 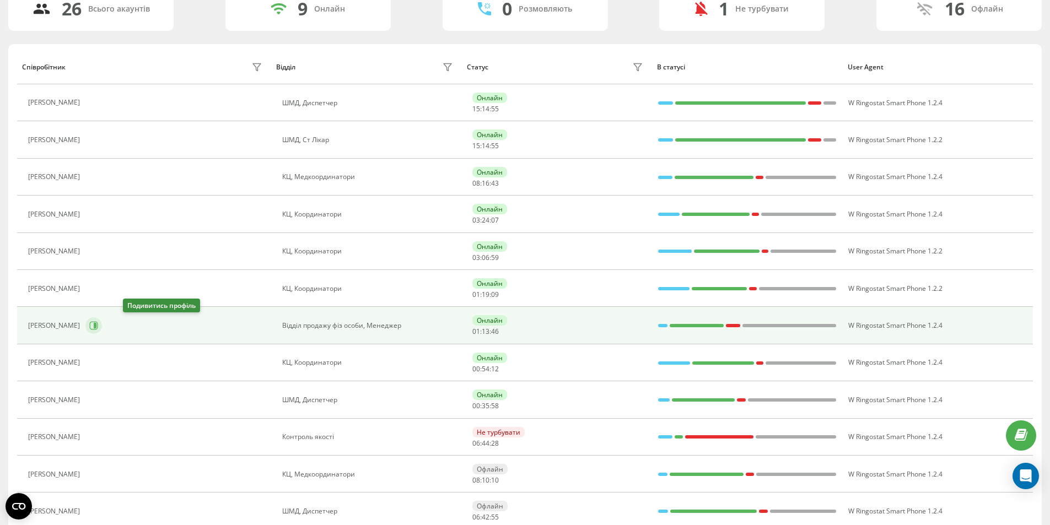 What do you see at coordinates (495, 183) in the screenshot?
I see `span: 43` at bounding box center [495, 183].